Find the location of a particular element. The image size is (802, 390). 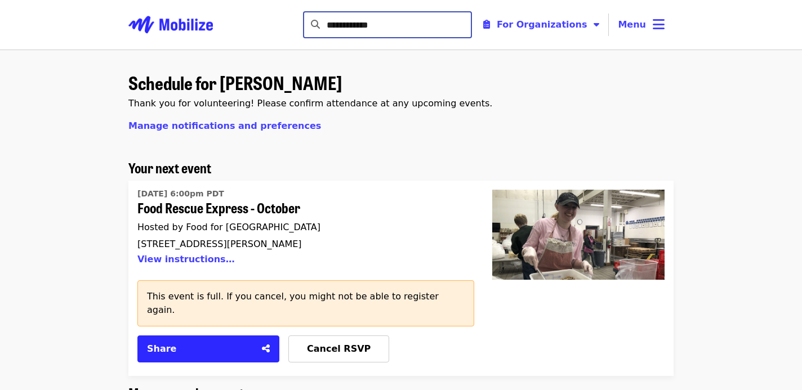

span: Manage notifications and preferences is located at coordinates (225, 126).